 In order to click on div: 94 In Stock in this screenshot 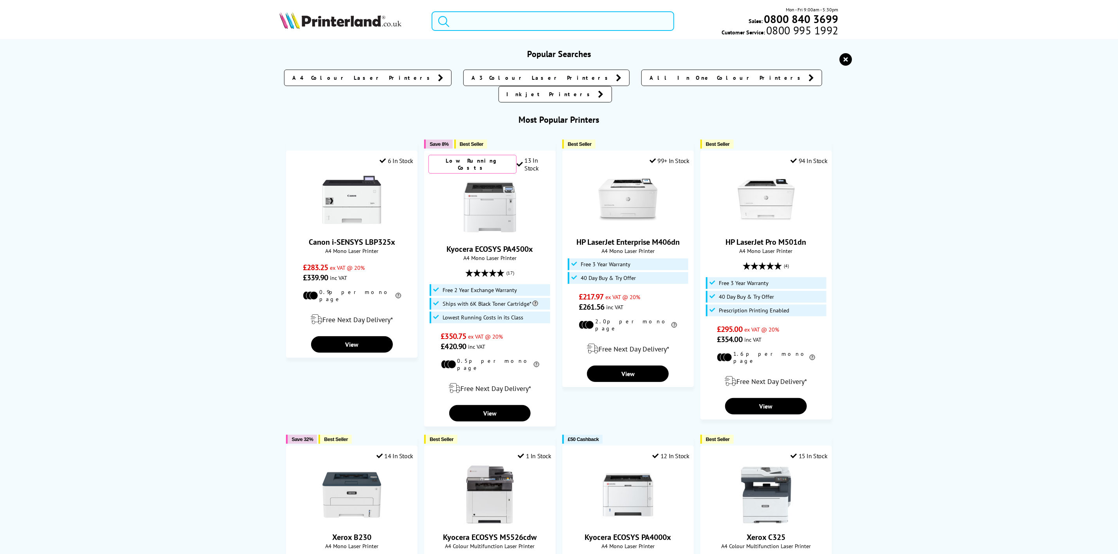, I will do `click(809, 161)`.